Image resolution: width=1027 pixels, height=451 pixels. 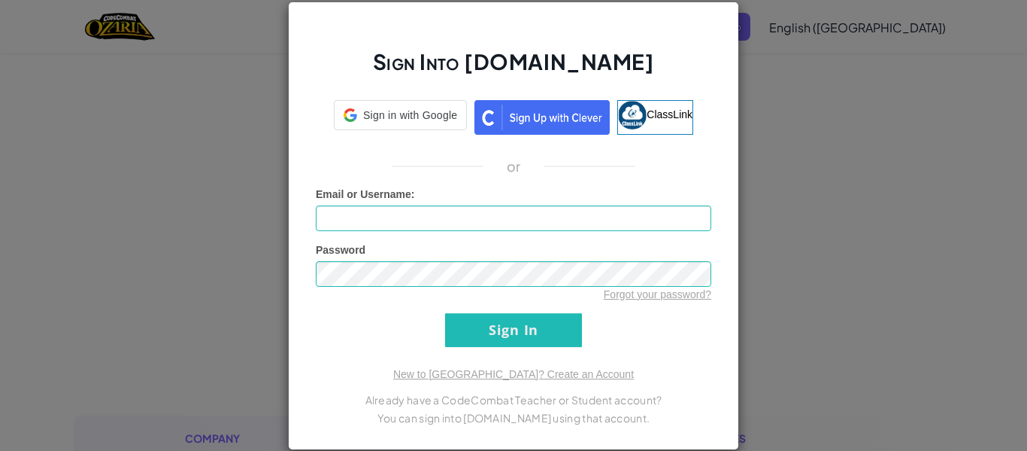 I want to click on div: Sign in with Google, so click(x=400, y=115).